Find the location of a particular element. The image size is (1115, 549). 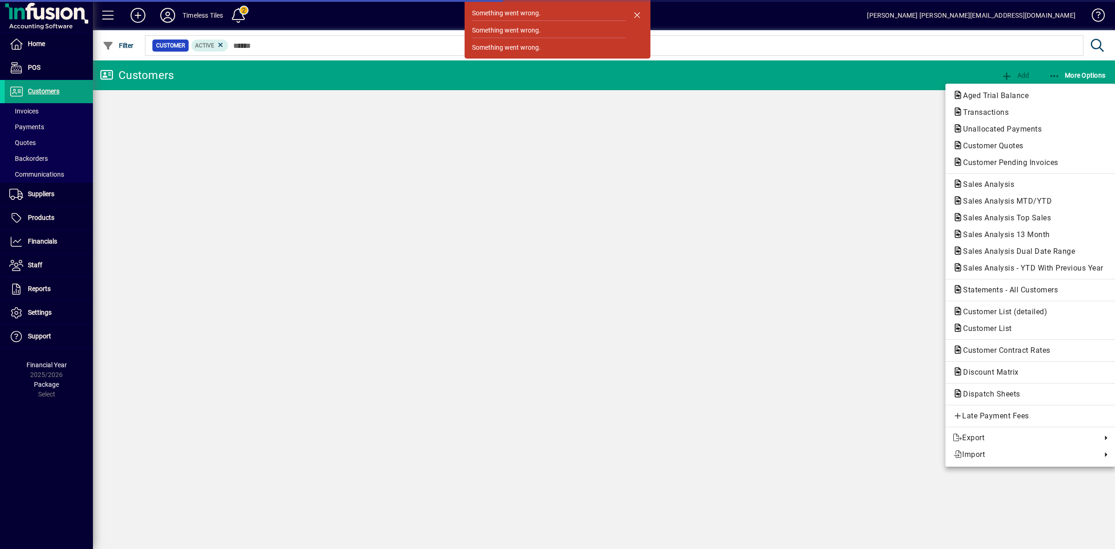

span: Import is located at coordinates (1025, 455).